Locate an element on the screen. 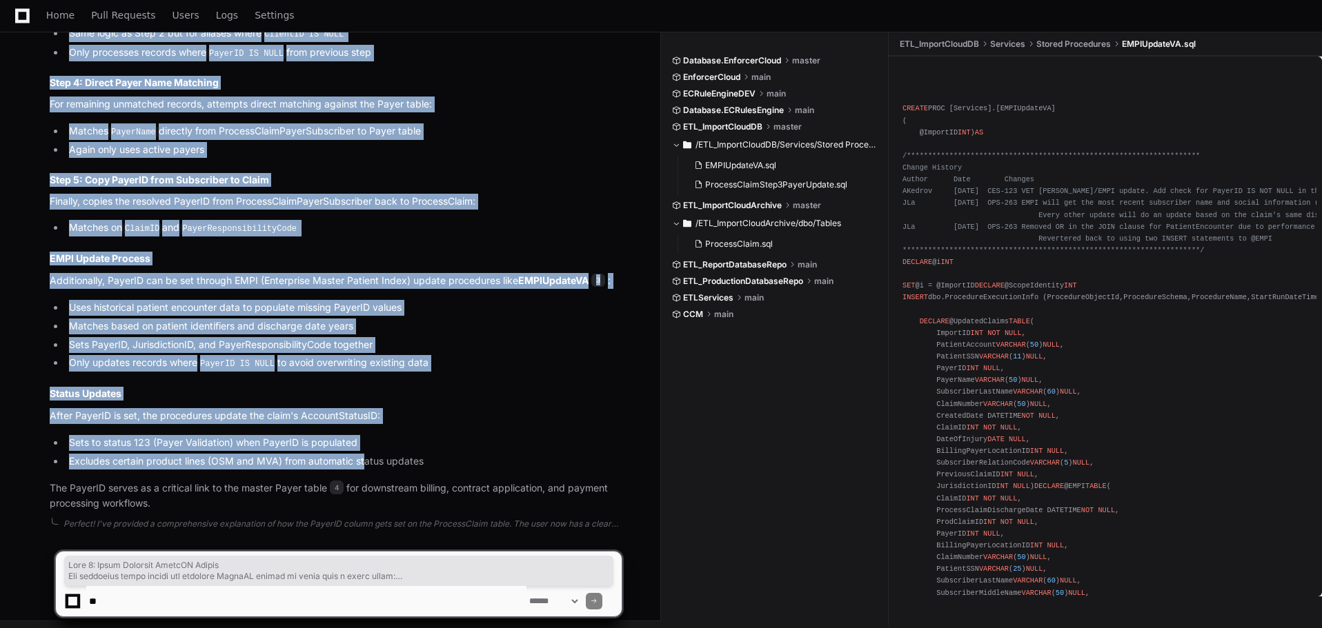 Image resolution: width=1322 pixels, height=628 pixels. button: /ETL_ImportCloudDB/Services/Stored Procedures is located at coordinates (775, 145).